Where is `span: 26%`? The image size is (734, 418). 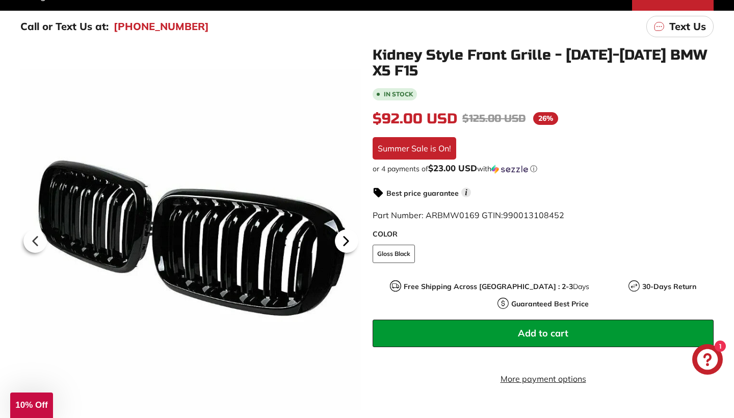
span: 26% is located at coordinates (546, 118).